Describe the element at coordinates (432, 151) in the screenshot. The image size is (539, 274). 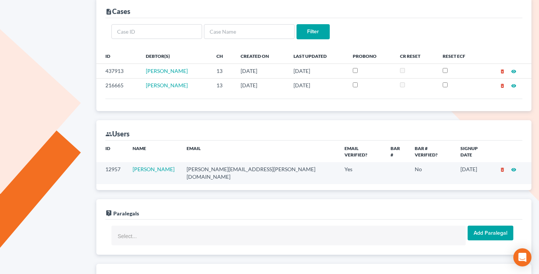
I see `th: Bar # Verified?` at that location.